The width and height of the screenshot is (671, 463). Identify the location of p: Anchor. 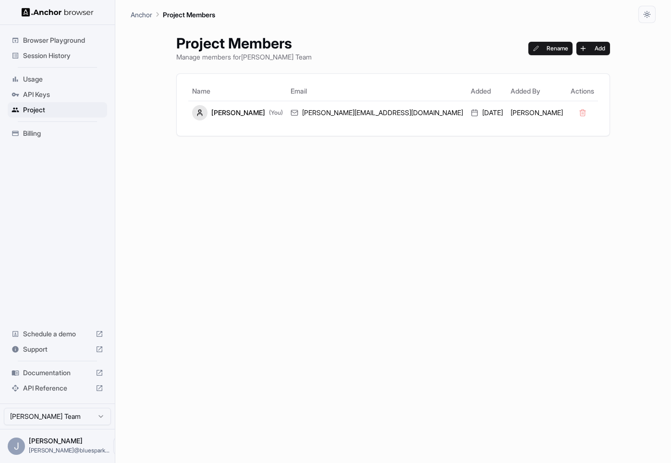
(141, 14).